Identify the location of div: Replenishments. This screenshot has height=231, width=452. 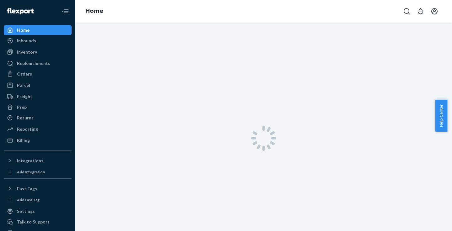
(34, 63).